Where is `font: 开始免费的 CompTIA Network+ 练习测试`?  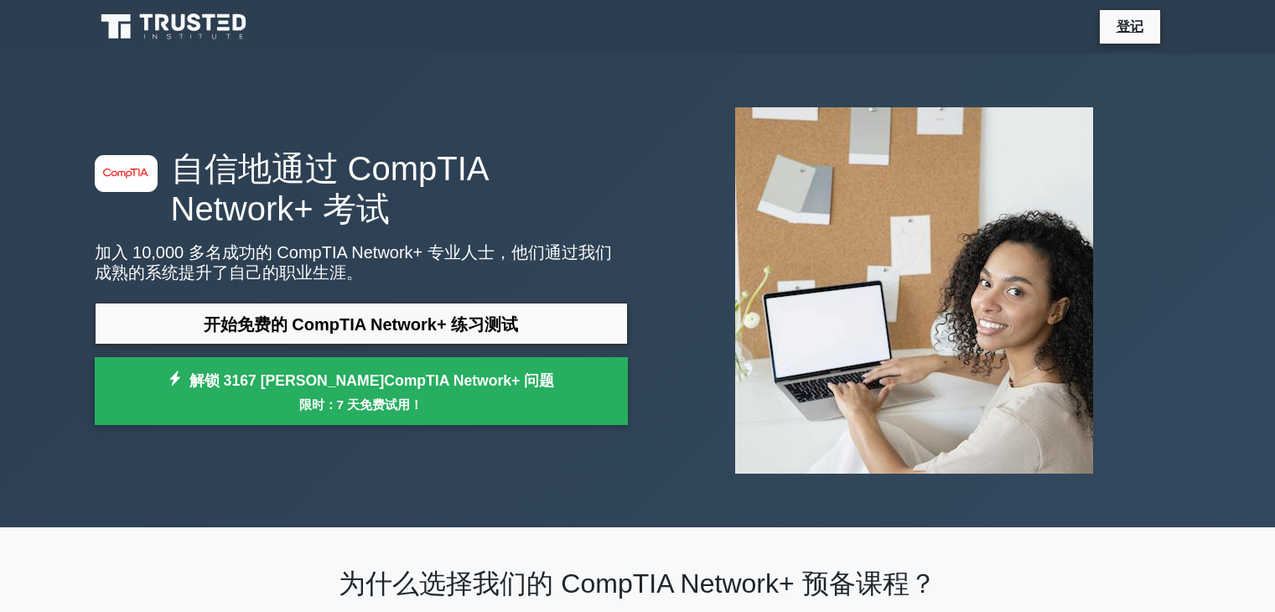
font: 开始免费的 CompTIA Network+ 练习测试 is located at coordinates (361, 324).